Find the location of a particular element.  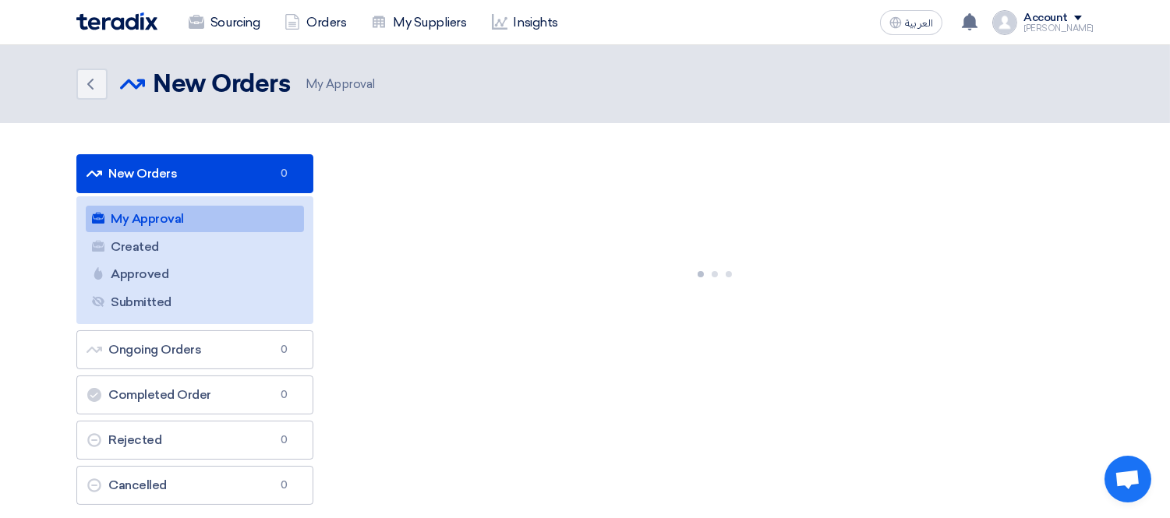

a: Submitted is located at coordinates (195, 302).